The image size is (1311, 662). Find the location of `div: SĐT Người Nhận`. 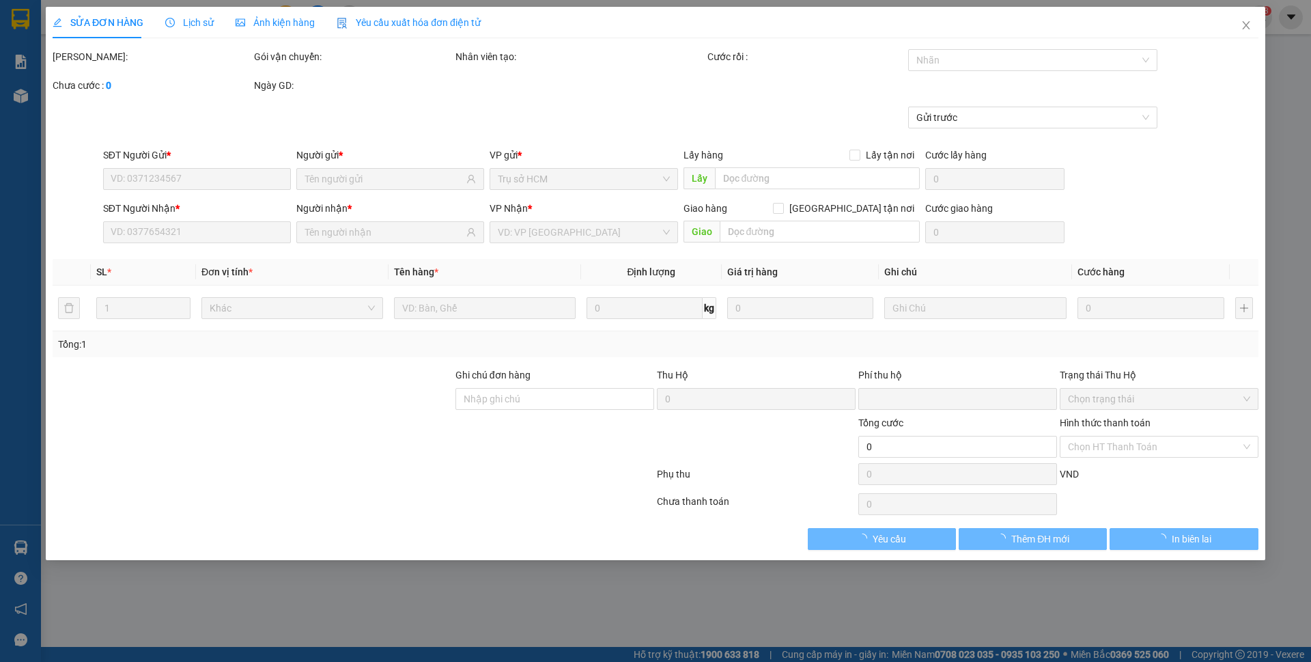

div: SĐT Người Nhận is located at coordinates (197, 208).